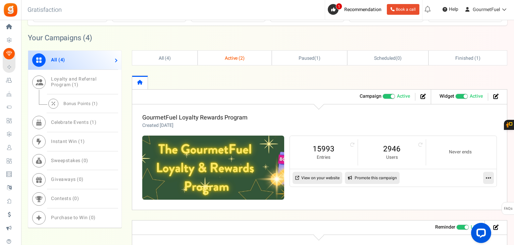  Describe the element at coordinates (453, 9) in the screenshot. I see `span: Help` at that location.